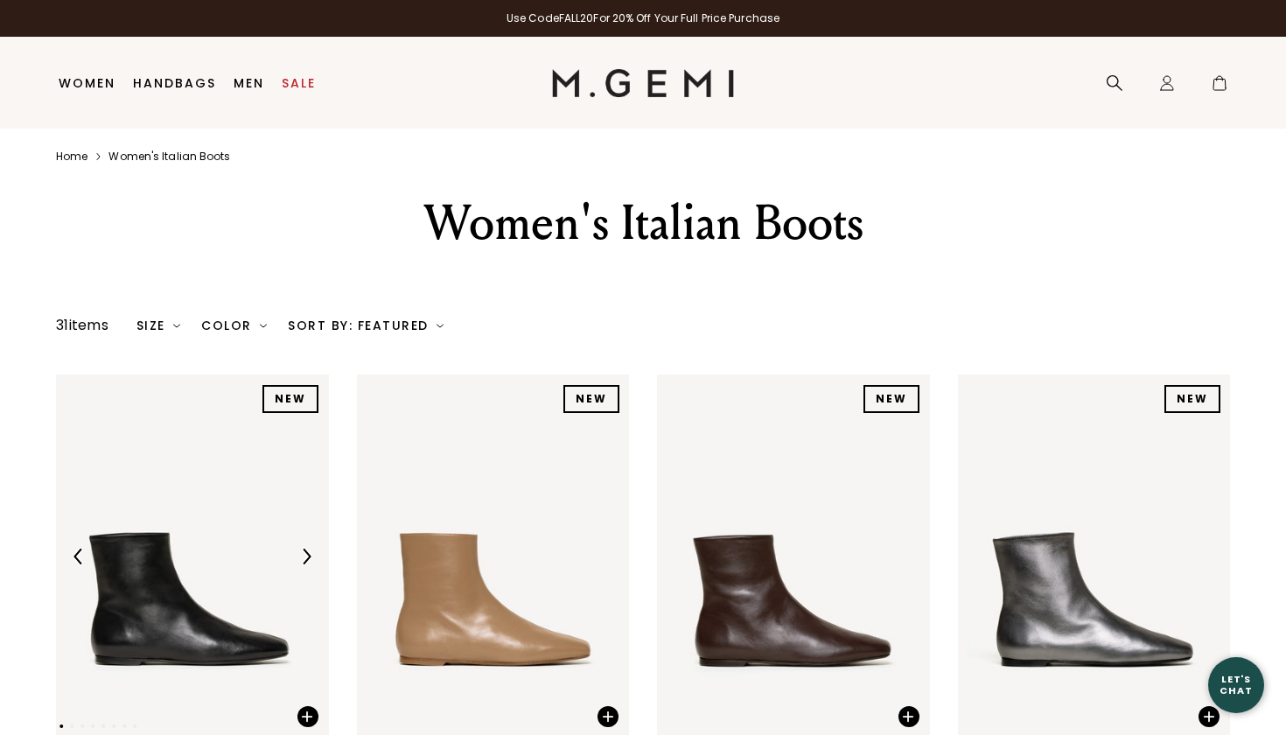 This screenshot has width=1286, height=735. I want to click on div: Size, so click(158, 325).